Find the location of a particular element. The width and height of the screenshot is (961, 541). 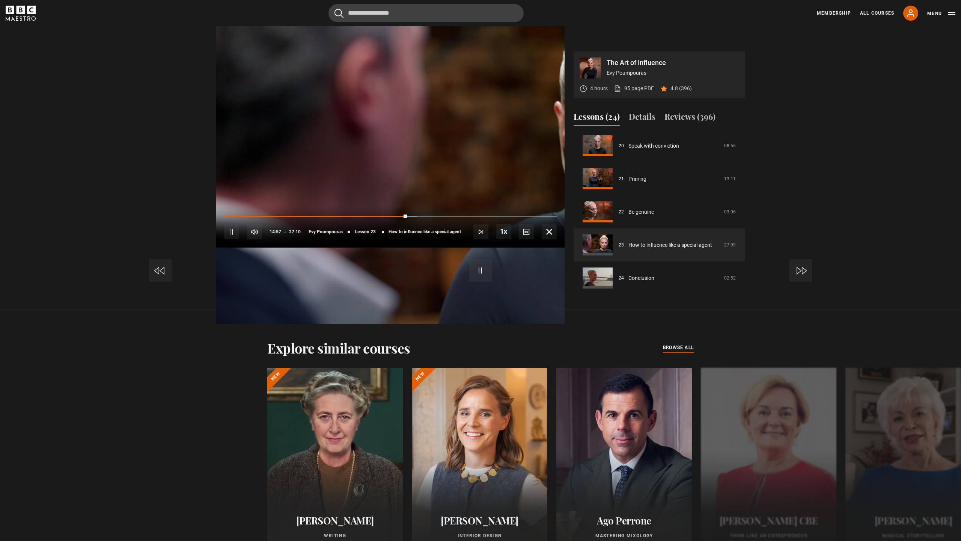

button: Captions is located at coordinates (526, 232).